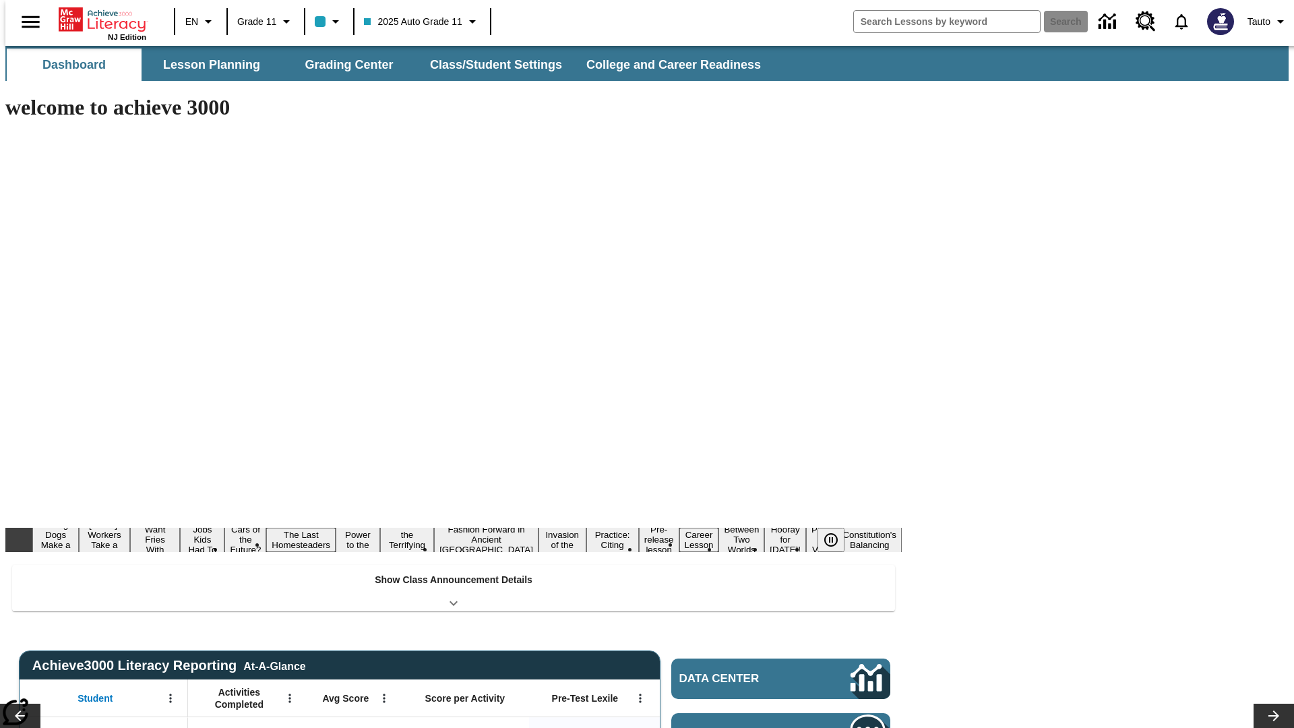 The height and width of the screenshot is (728, 1294). I want to click on button: Slide 15 Hooray for Constitution Day!, so click(785, 539).